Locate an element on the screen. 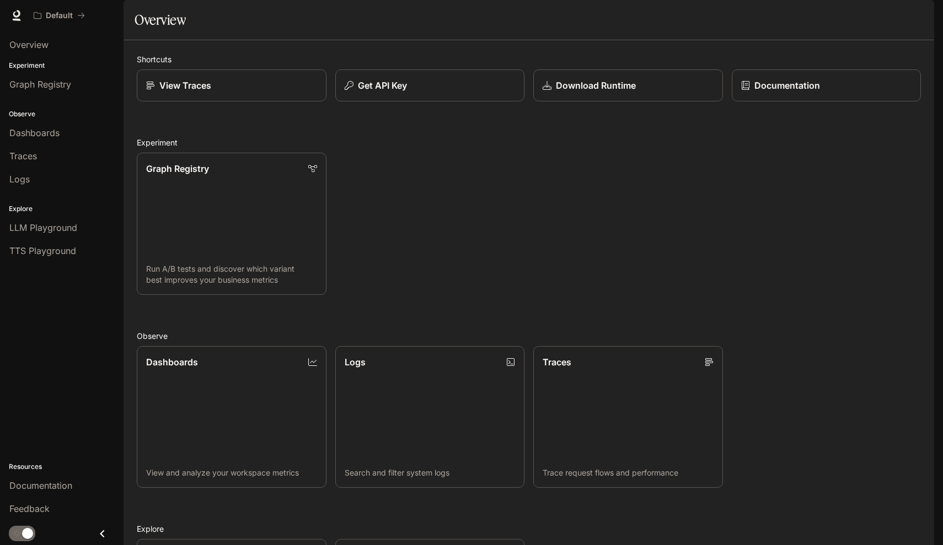 The image size is (943, 545). p: Graph Registry is located at coordinates (178, 169).